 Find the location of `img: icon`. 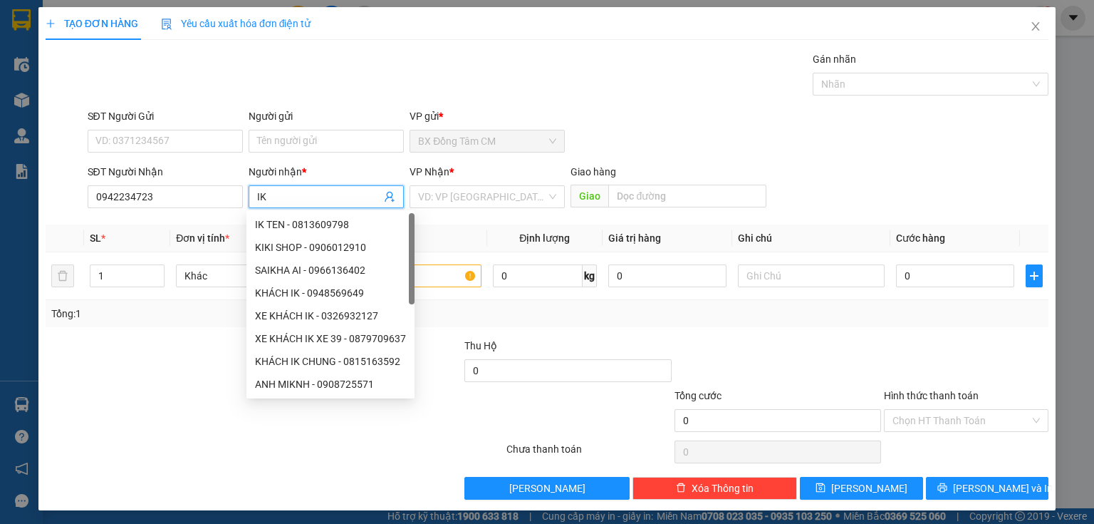

img: icon is located at coordinates (167, 24).